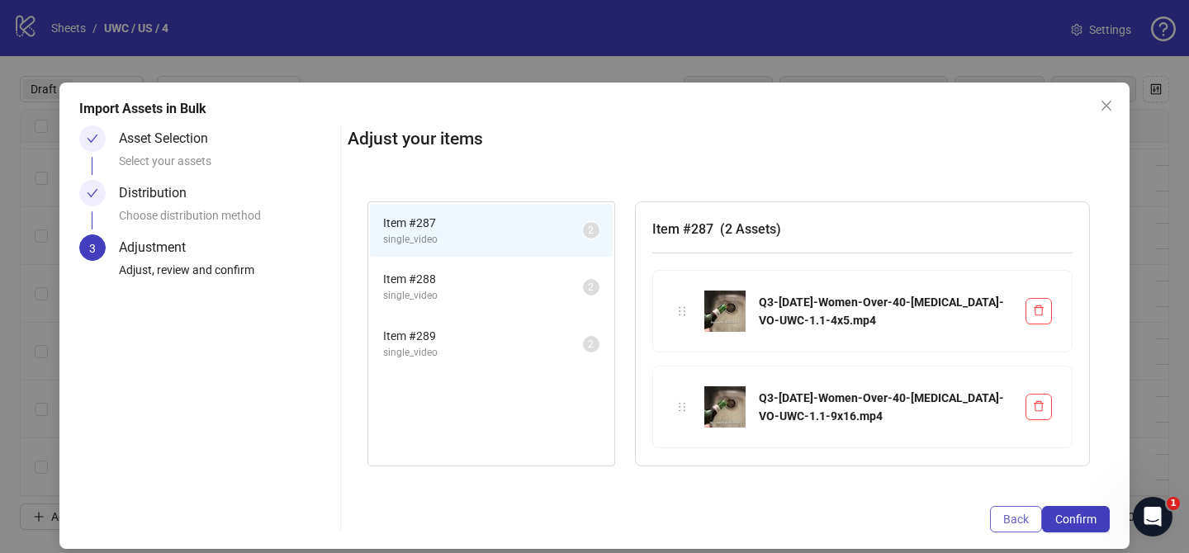 This screenshot has height=553, width=1189. Describe the element at coordinates (92, 248) in the screenshot. I see `span: 3` at that location.